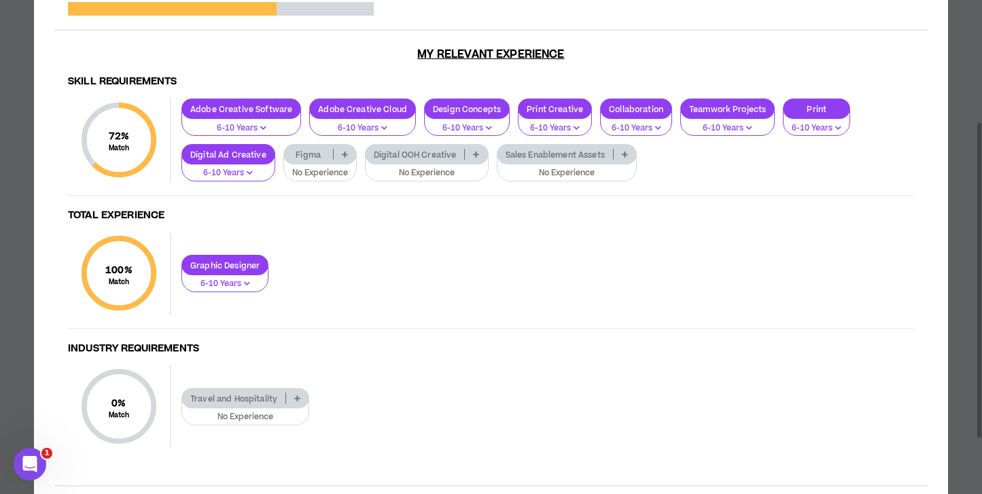 This screenshot has height=494, width=982. Describe the element at coordinates (555, 109) in the screenshot. I see `p: Print Creative` at that location.